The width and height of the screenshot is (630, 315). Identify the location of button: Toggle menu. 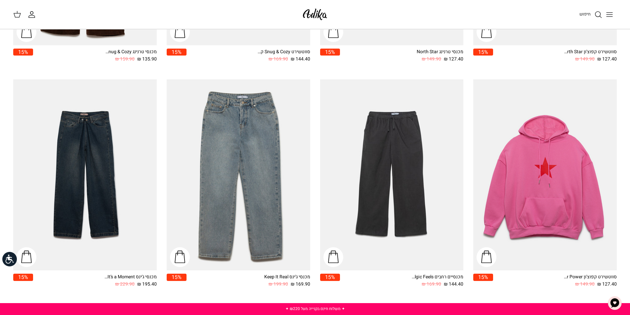
(610, 15).